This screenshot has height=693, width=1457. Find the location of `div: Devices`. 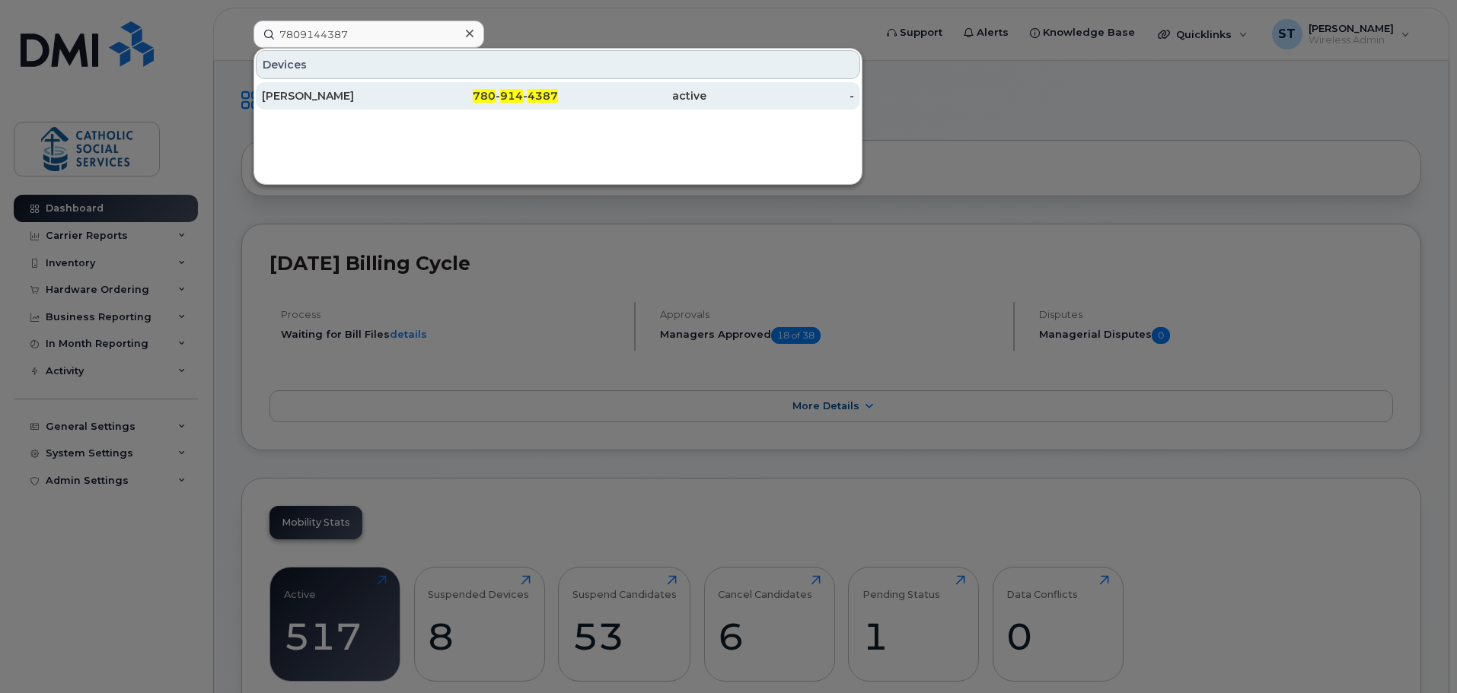

div: Devices is located at coordinates (558, 65).